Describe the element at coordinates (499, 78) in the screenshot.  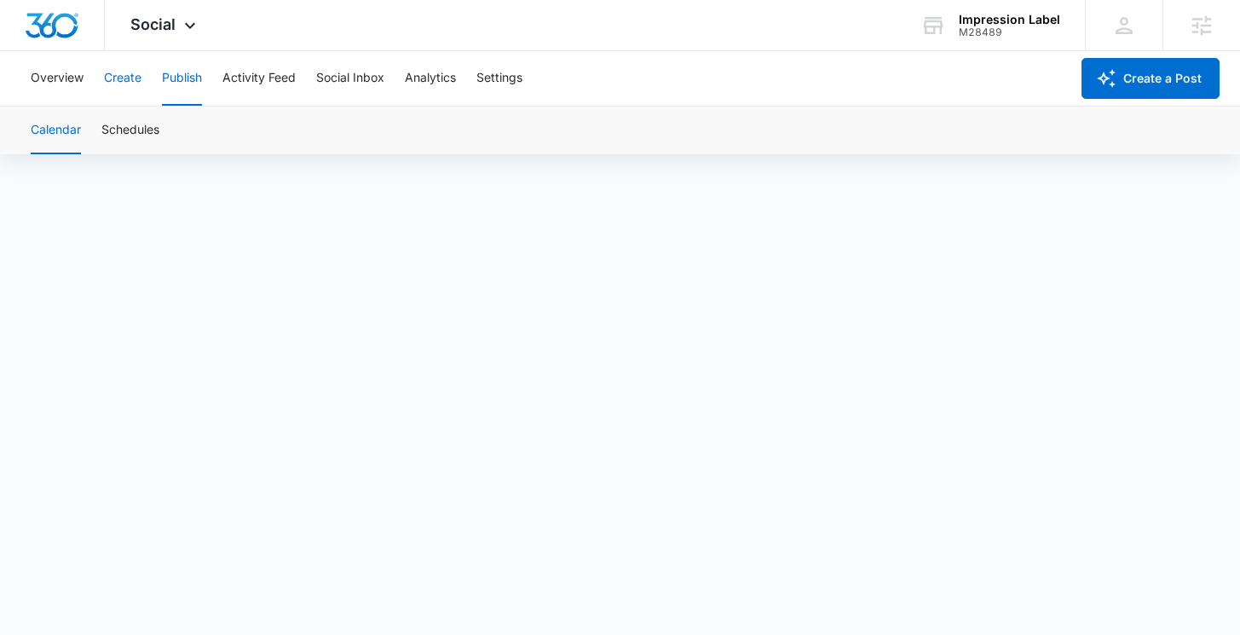
I see `button: Settings` at that location.